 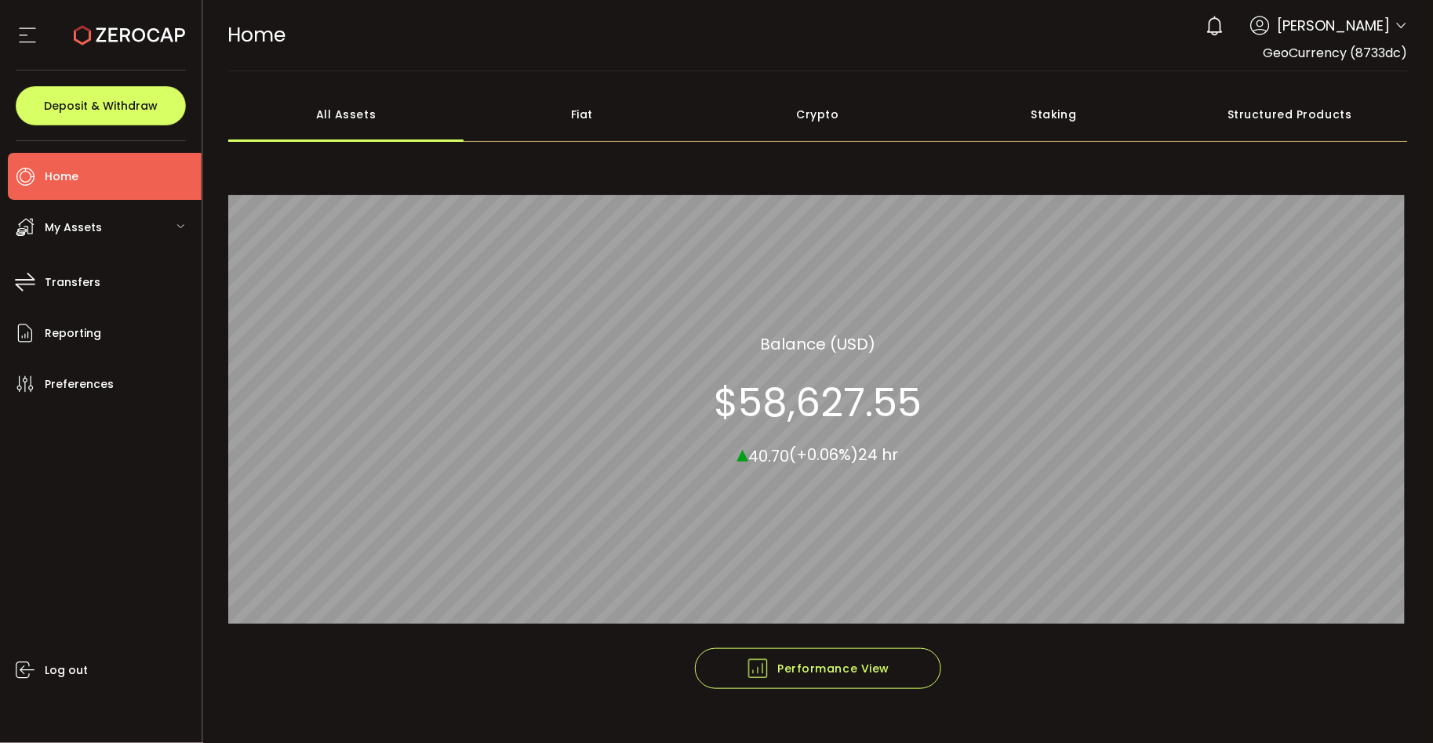 I want to click on span: Reporting, so click(x=73, y=333).